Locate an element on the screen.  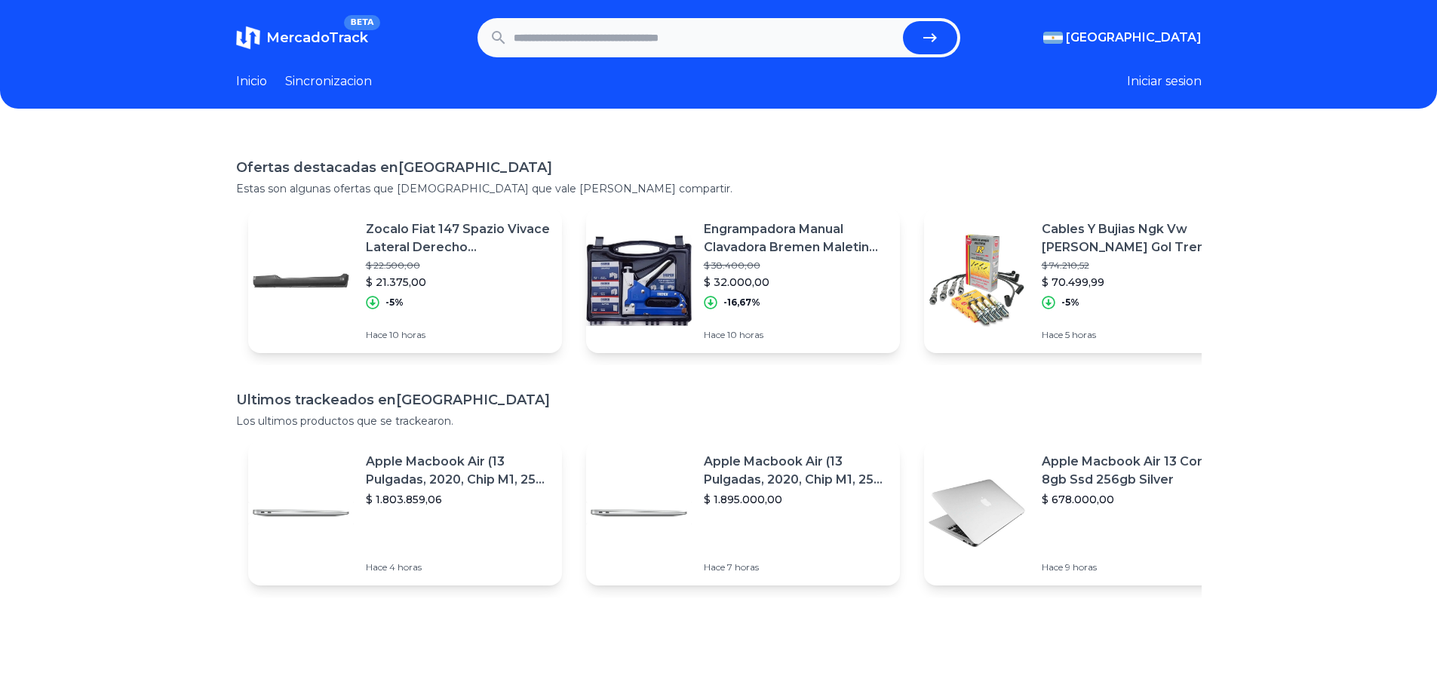
p: $ 21.375,00 is located at coordinates (458, 282).